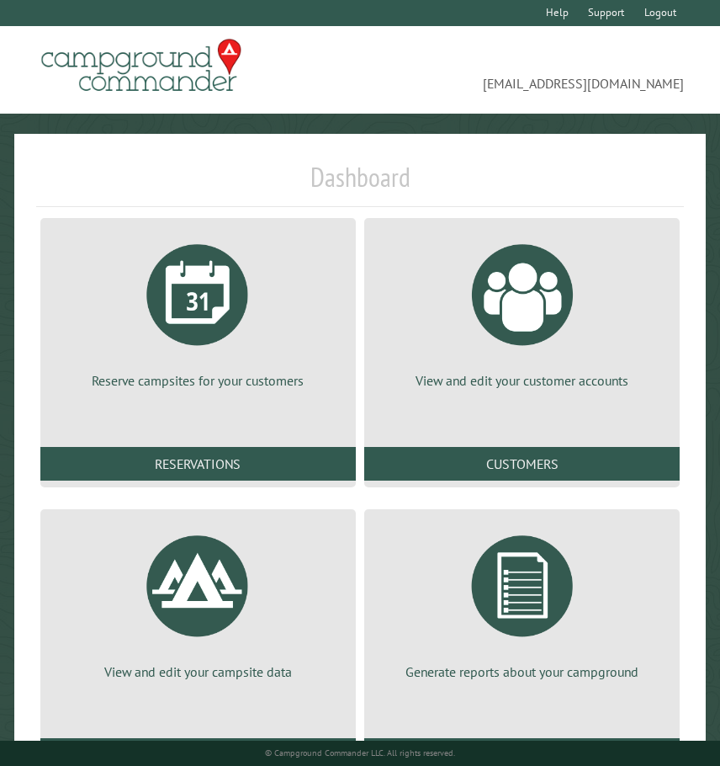 This screenshot has height=766, width=720. I want to click on h1: Dashboard, so click(360, 183).